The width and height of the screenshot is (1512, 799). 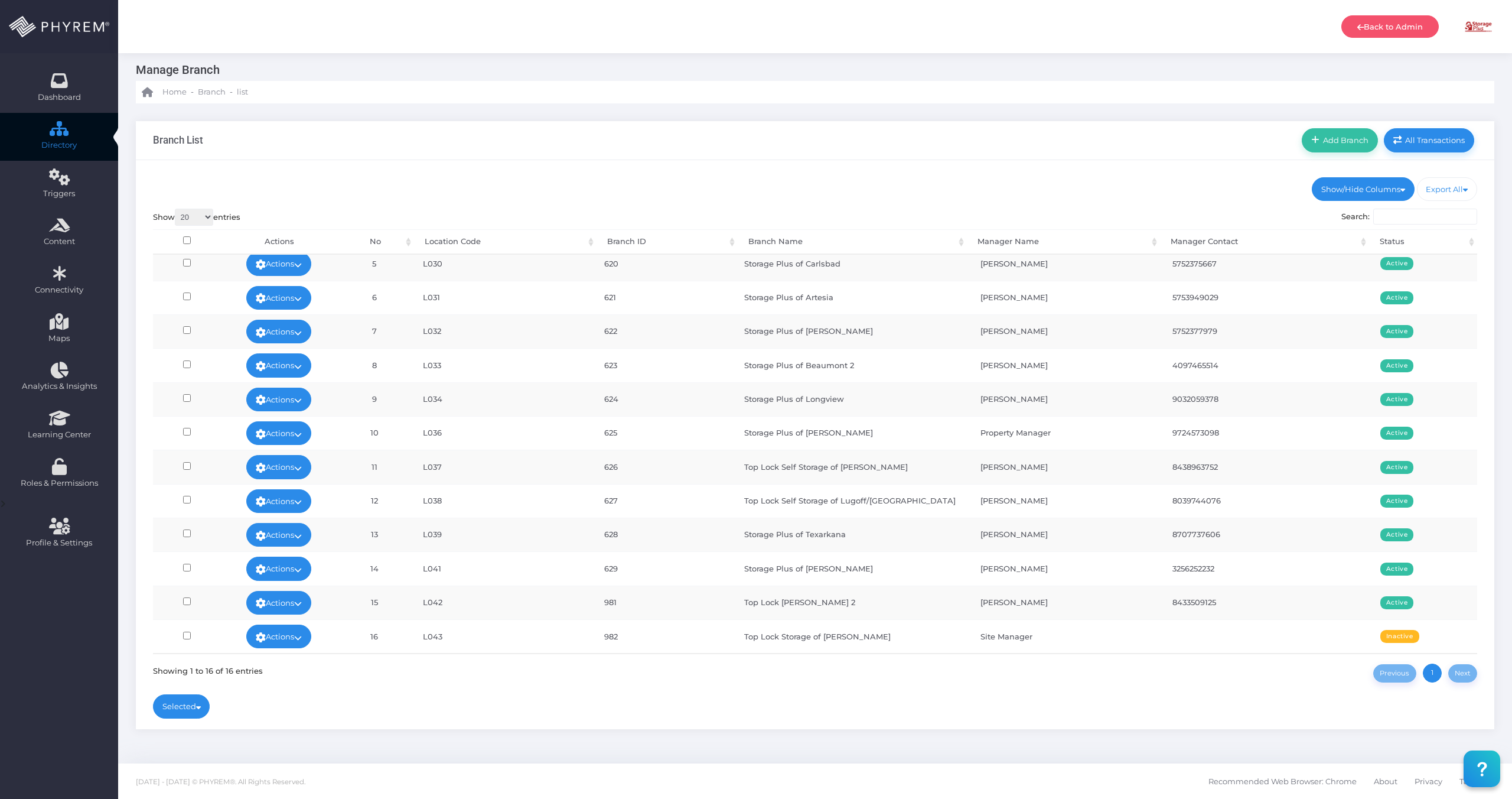 I want to click on td: 5752375667, so click(x=1265, y=263).